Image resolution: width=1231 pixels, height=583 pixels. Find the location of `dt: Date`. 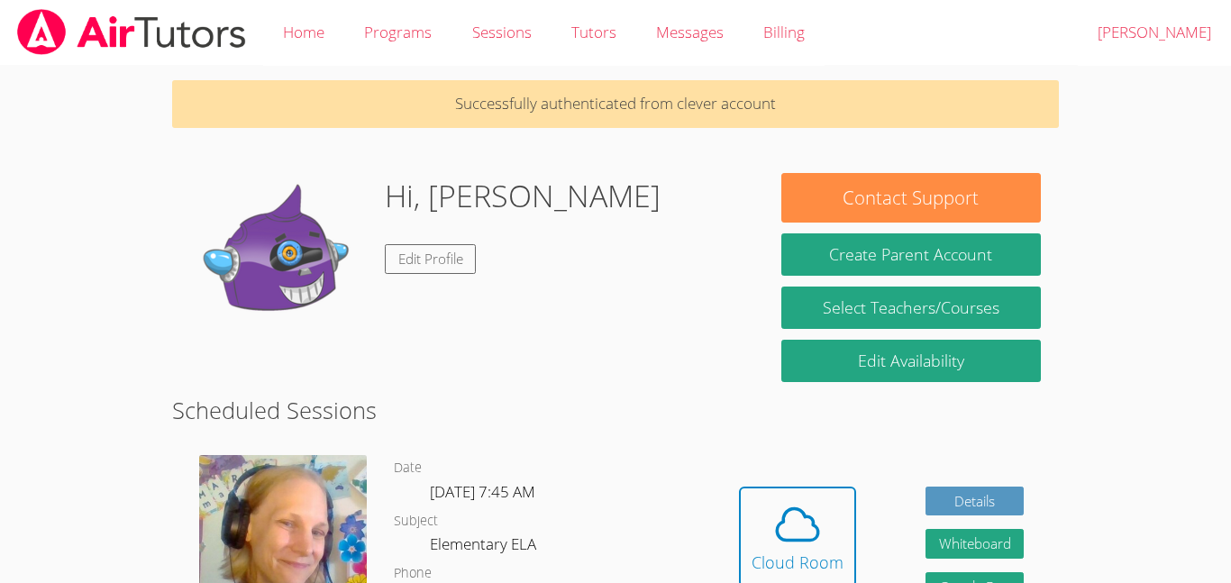

dt: Date is located at coordinates (407, 468).